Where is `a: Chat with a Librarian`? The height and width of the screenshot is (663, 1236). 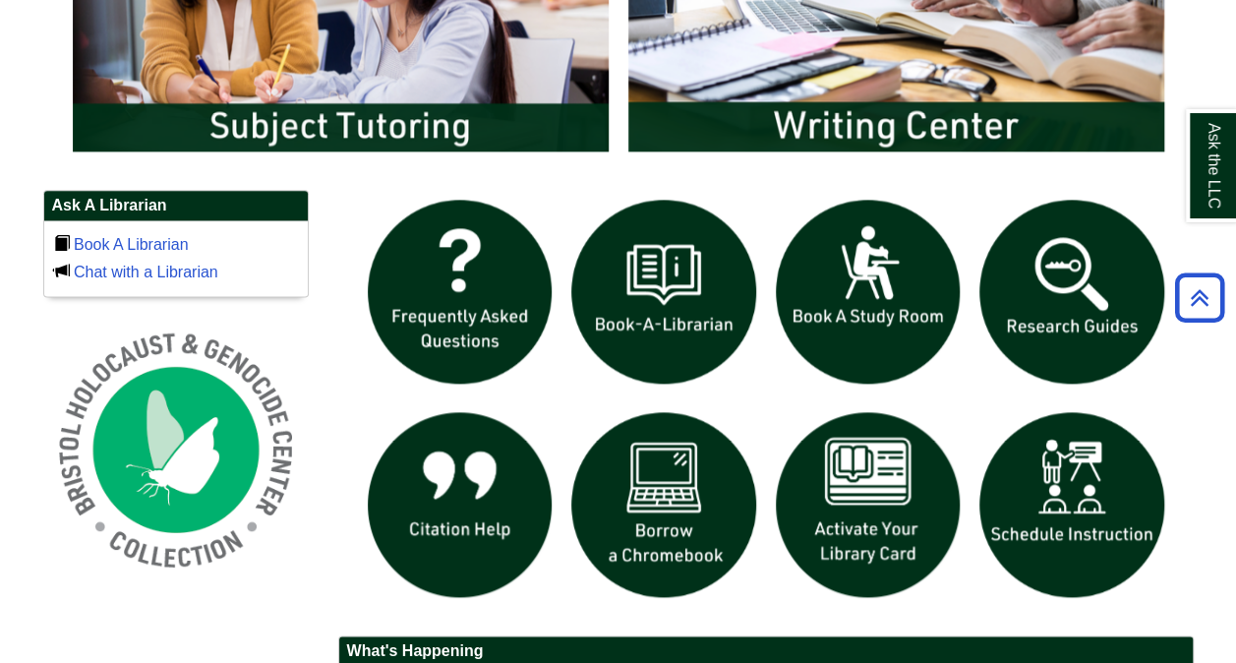 a: Chat with a Librarian is located at coordinates (146, 271).